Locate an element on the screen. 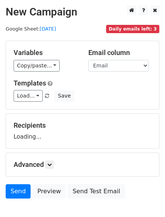  h5: Variables is located at coordinates (45, 53).